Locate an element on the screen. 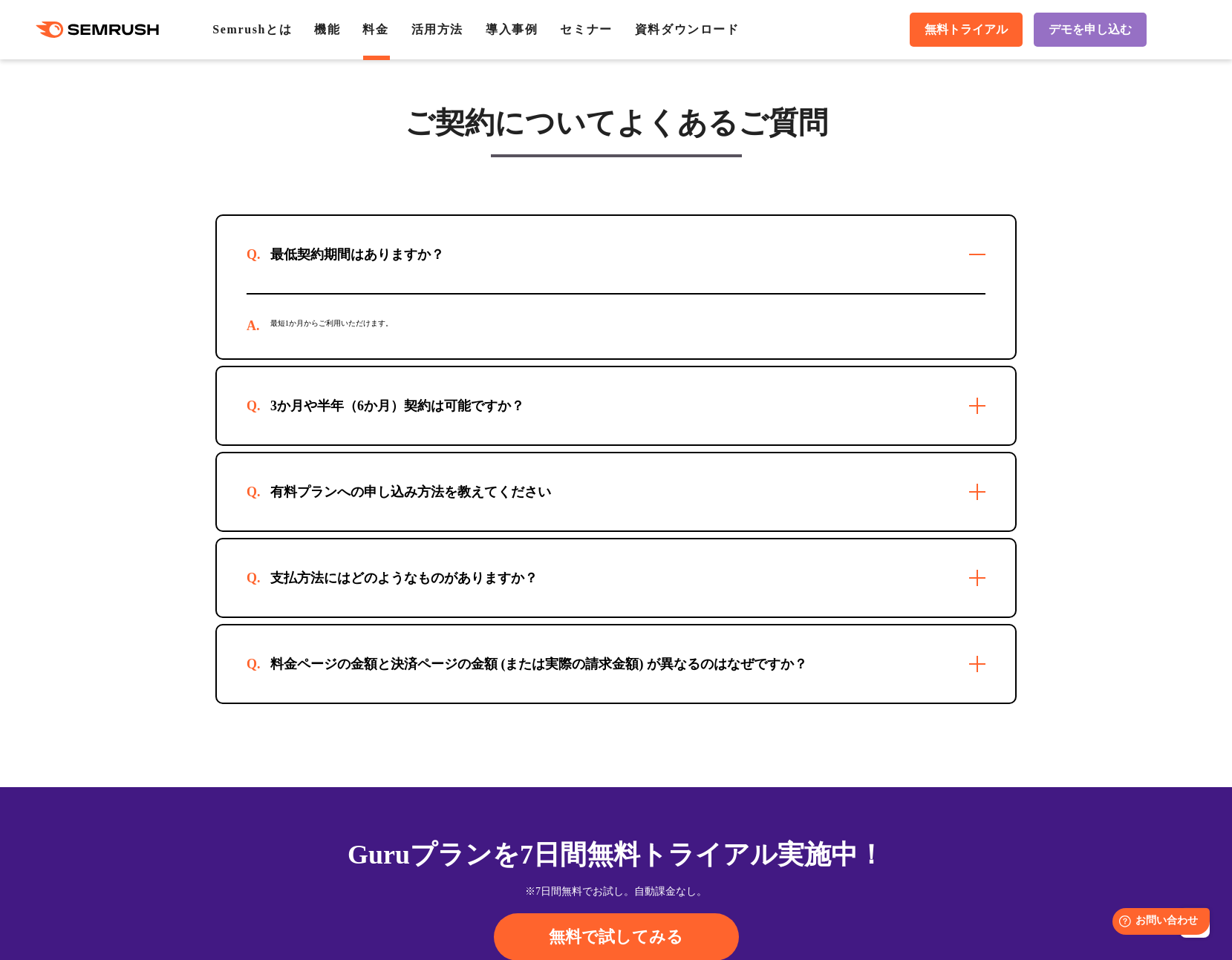  a: 資料ダウンロード is located at coordinates (687, 29).